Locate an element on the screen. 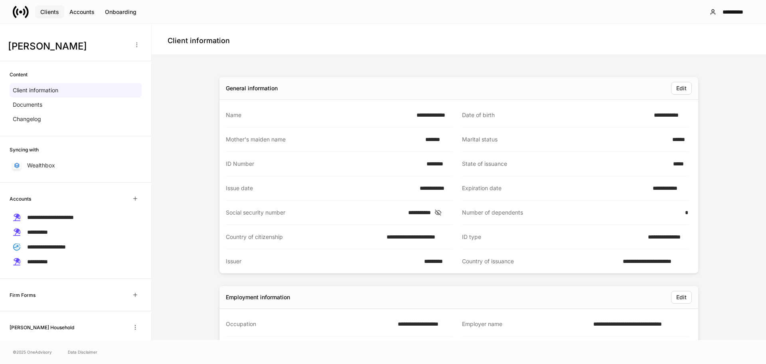 Image resolution: width=766 pixels, height=364 pixels. div: Date of birth is located at coordinates (556, 115).